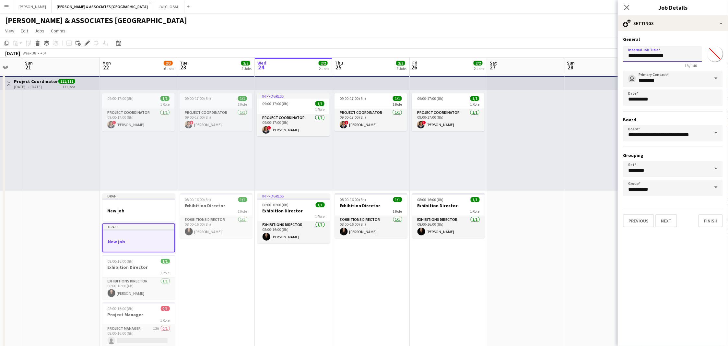 This screenshot has width=728, height=346. Describe the element at coordinates (673, 23) in the screenshot. I see `div: Settings` at that location.